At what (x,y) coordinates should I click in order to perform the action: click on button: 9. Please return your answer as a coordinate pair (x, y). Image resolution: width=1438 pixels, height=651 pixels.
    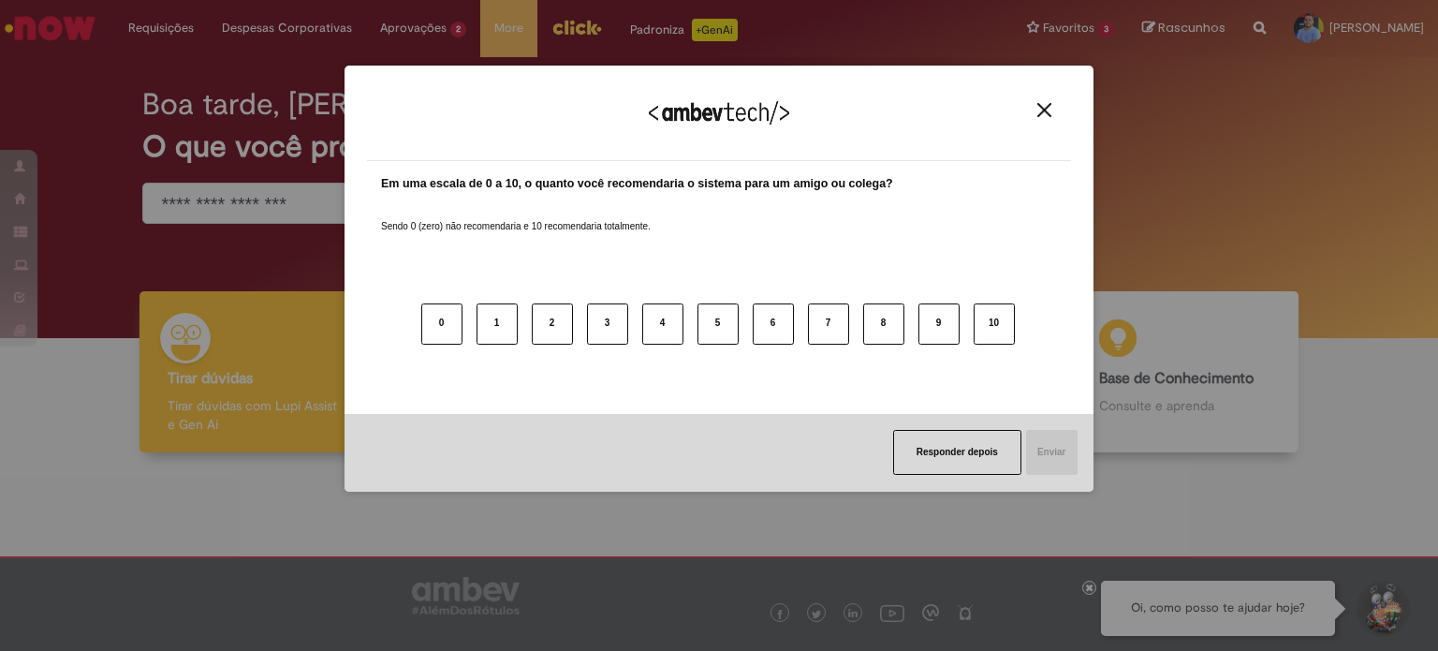
    Looking at the image, I should click on (939, 324).